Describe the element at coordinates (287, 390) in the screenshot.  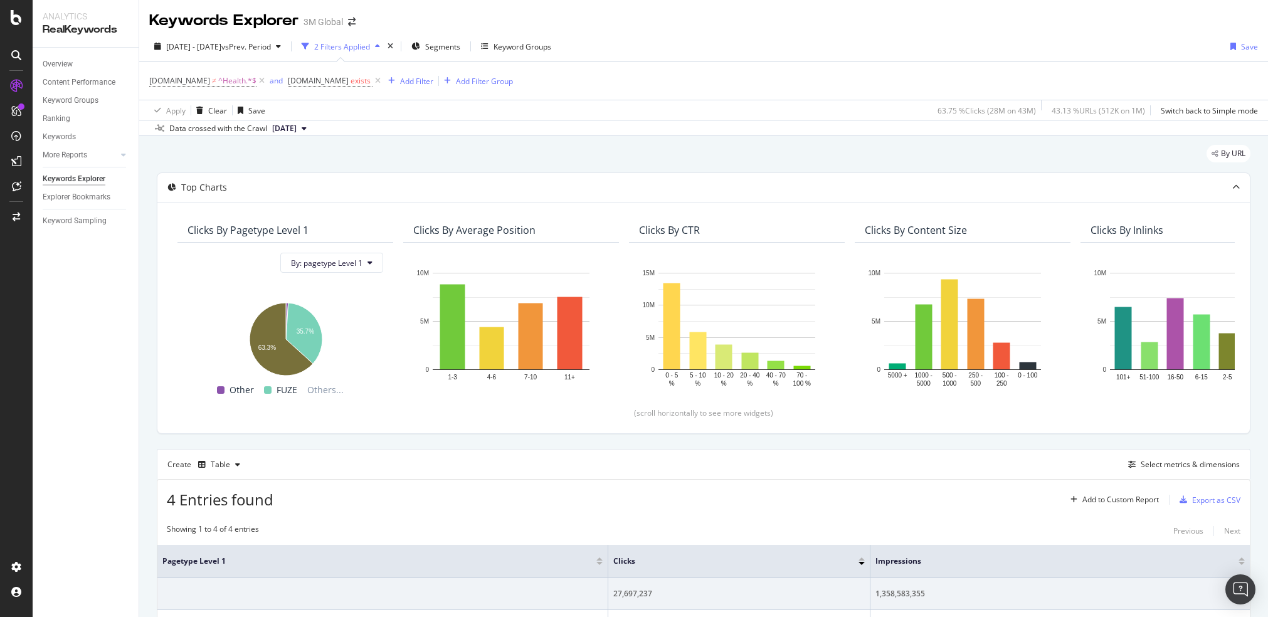
I see `span: FUZE` at that location.